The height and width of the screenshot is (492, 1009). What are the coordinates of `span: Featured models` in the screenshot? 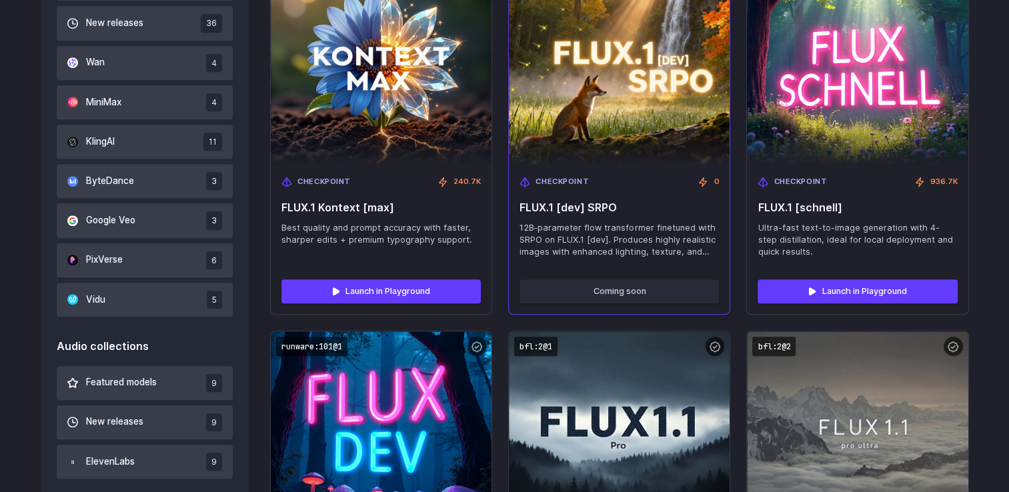 It's located at (121, 383).